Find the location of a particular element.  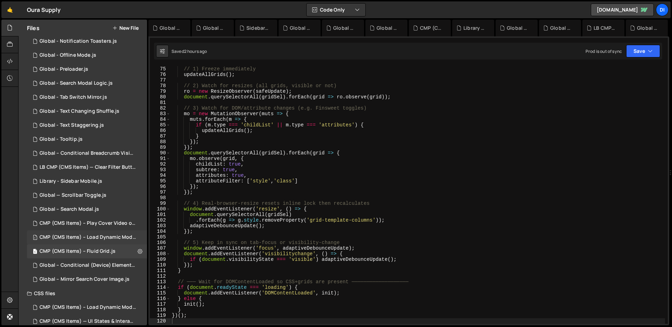

div: 104 is located at coordinates (160, 231).